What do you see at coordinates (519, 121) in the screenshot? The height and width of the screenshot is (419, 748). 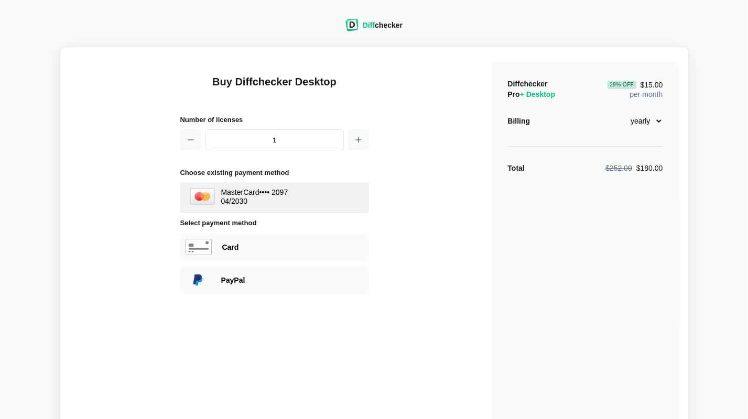 I see `div: Billing` at bounding box center [519, 121].